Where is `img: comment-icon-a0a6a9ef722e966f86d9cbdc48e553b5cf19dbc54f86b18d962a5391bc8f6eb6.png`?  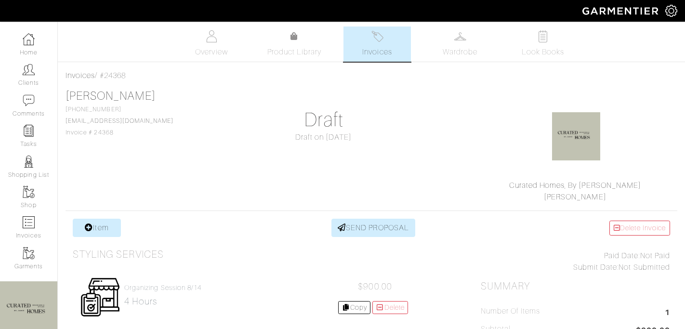 img: comment-icon-a0a6a9ef722e966f86d9cbdc48e553b5cf19dbc54f86b18d962a5391bc8f6eb6.png is located at coordinates (28, 100).